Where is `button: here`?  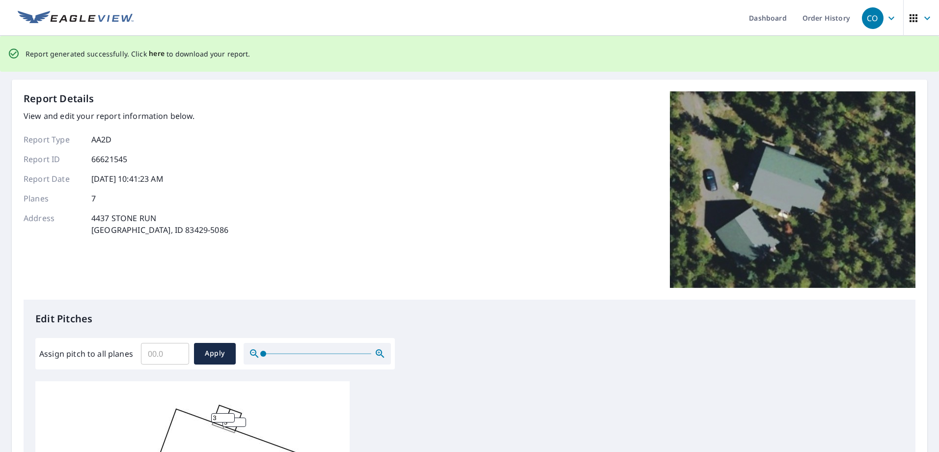 button: here is located at coordinates (157, 54).